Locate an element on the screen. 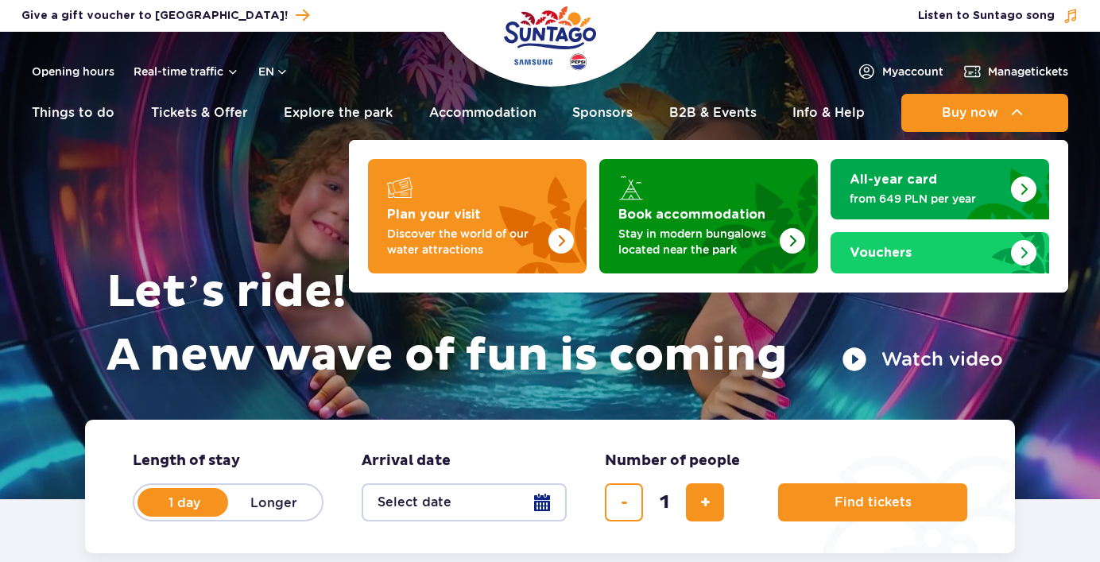 This screenshot has width=1100, height=562. label: Longer is located at coordinates (273, 502).